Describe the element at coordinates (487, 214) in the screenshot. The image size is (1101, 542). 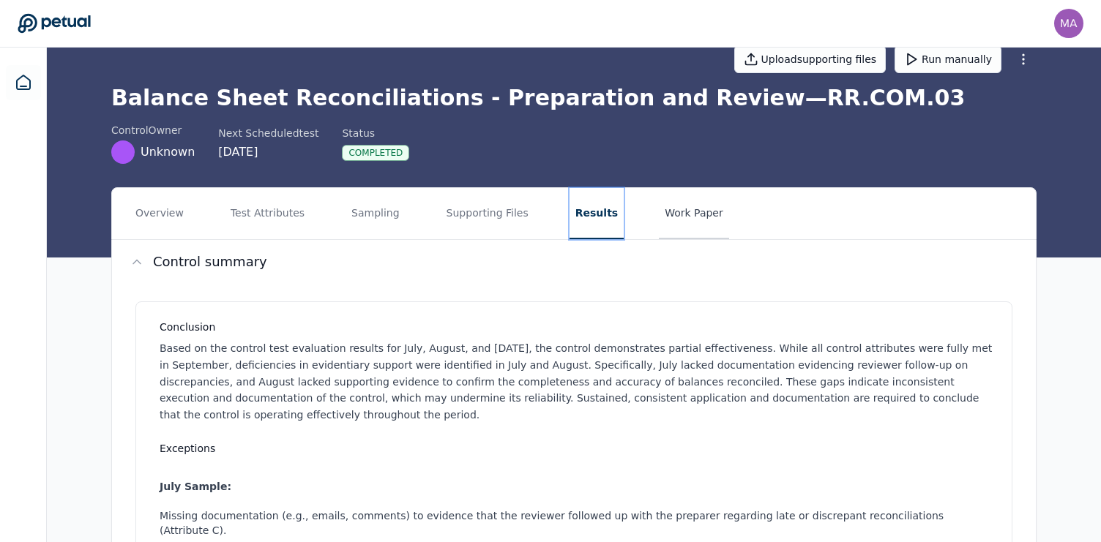
I see `button: Supporting Files` at that location.